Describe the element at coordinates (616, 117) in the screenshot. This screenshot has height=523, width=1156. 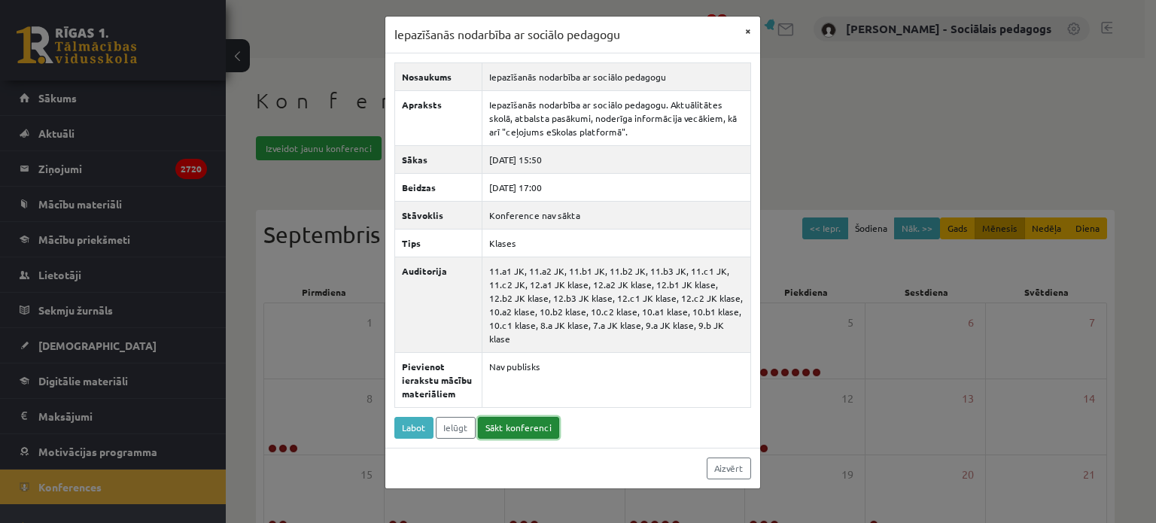
I see `td: Iepazīšanās nodarbība ar sociālo pedagogu. Aktuālitātes skolā, atbalsta pasākumi, noderīga inform...` at that location.